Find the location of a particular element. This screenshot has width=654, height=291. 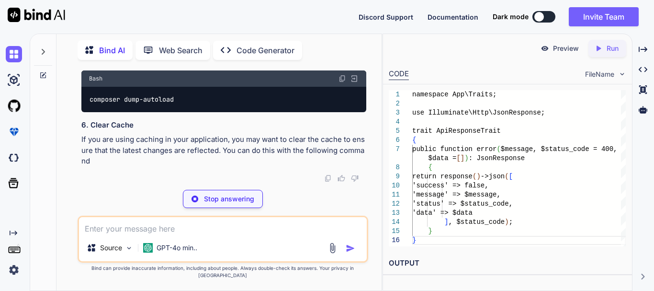

img: dislike is located at coordinates (355, 178).